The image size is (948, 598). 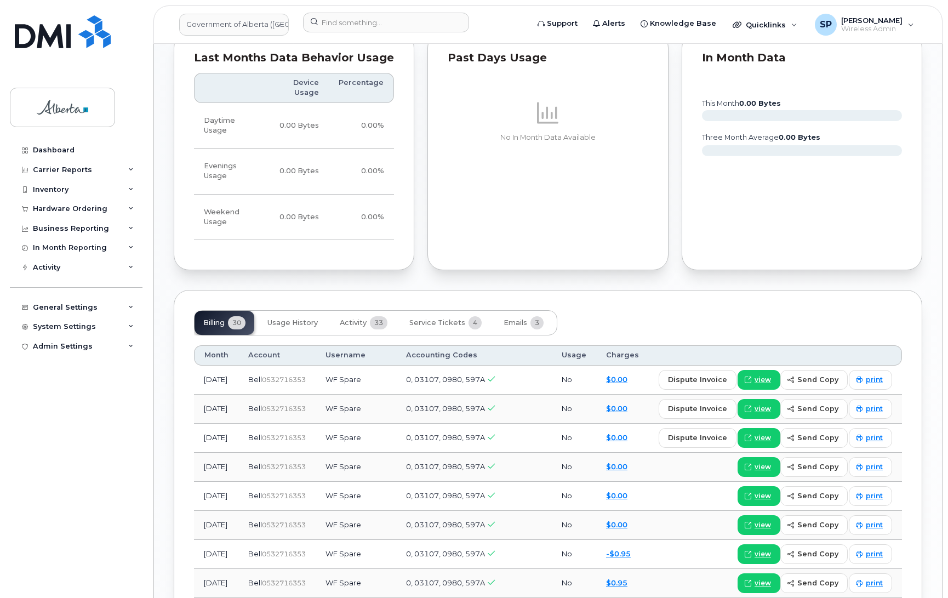 What do you see at coordinates (293, 323) in the screenshot?
I see `span: Usage History` at bounding box center [293, 323].